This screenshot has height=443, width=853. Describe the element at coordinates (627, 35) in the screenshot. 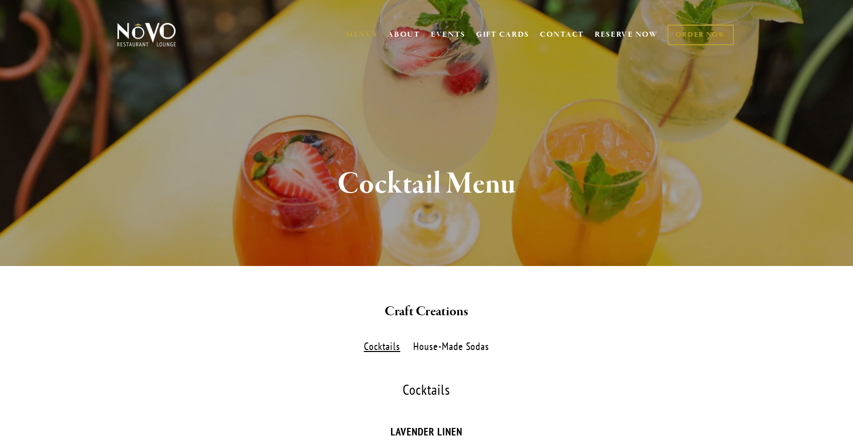

I see `a: RESERVE NOW` at that location.